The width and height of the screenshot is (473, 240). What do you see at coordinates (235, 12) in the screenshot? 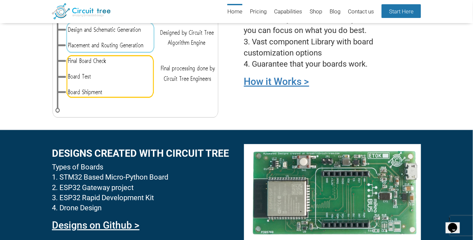
I see `a: Home` at bounding box center [235, 12].